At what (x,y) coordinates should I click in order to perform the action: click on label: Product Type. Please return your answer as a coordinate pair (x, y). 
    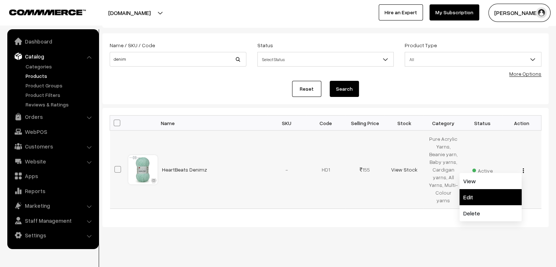
    Looking at the image, I should click on (421, 45).